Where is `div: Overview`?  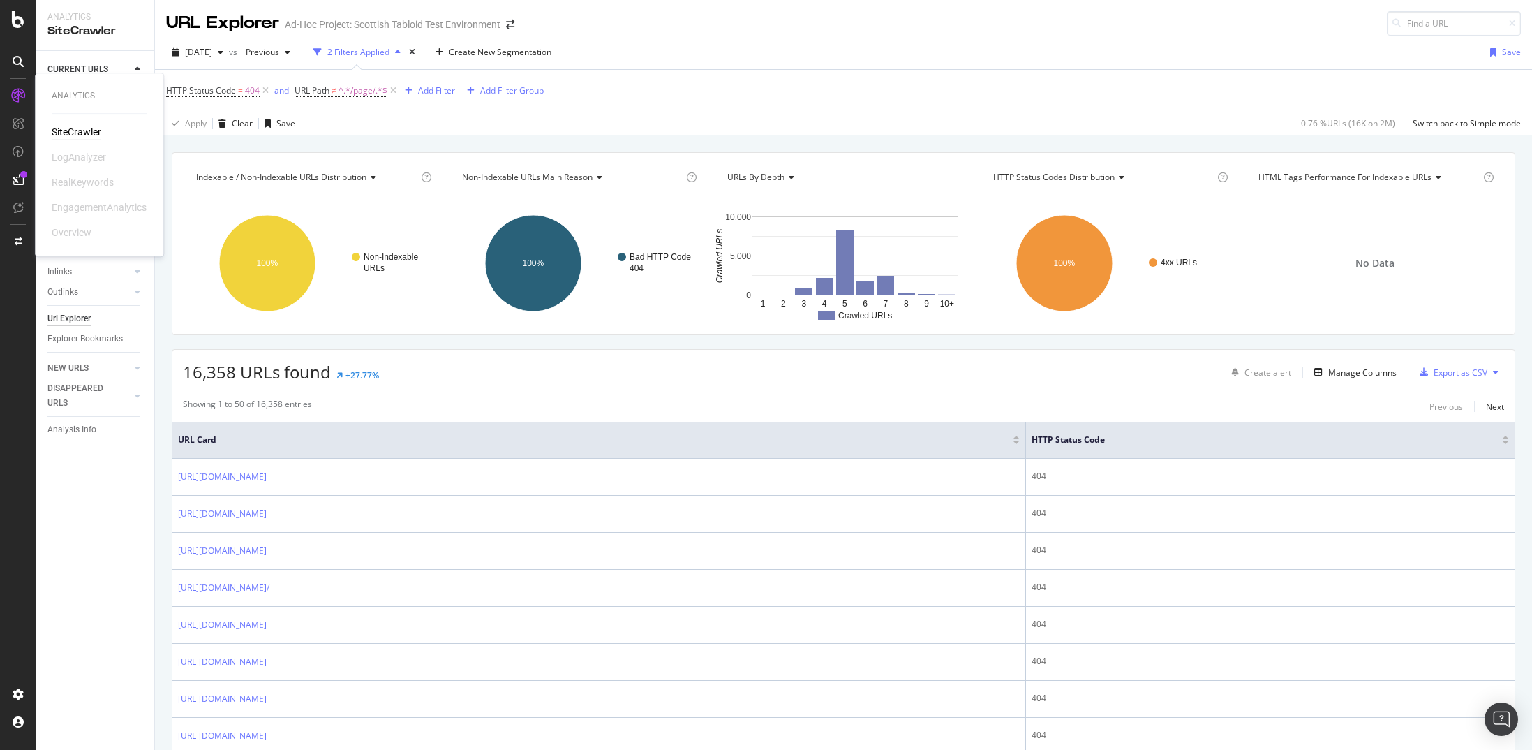 div: Overview is located at coordinates (71, 232).